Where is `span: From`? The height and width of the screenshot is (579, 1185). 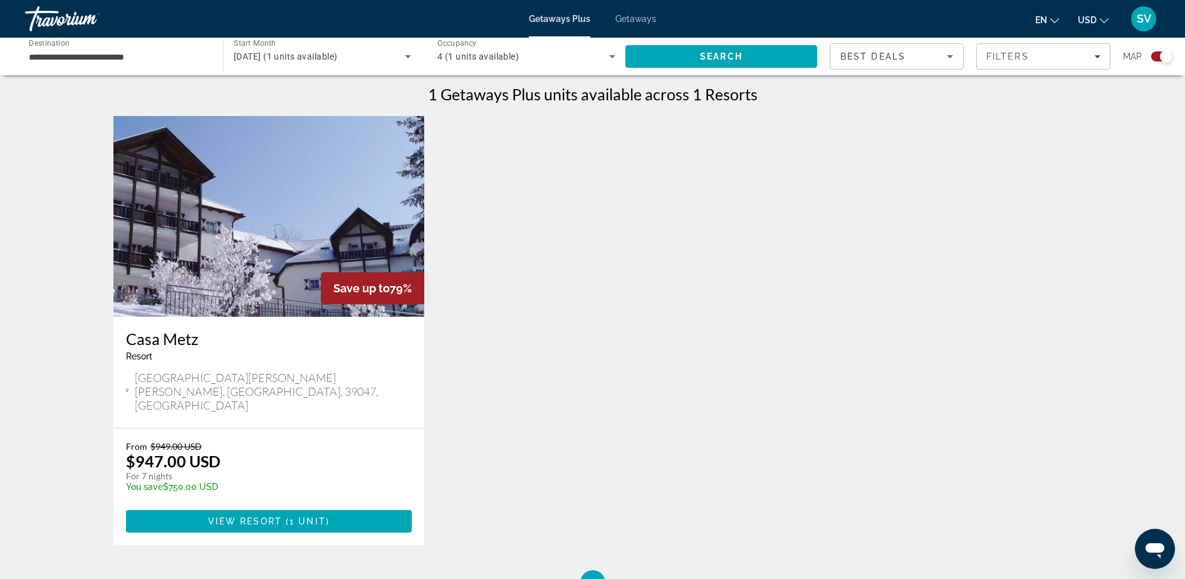
span: From is located at coordinates (137, 446).